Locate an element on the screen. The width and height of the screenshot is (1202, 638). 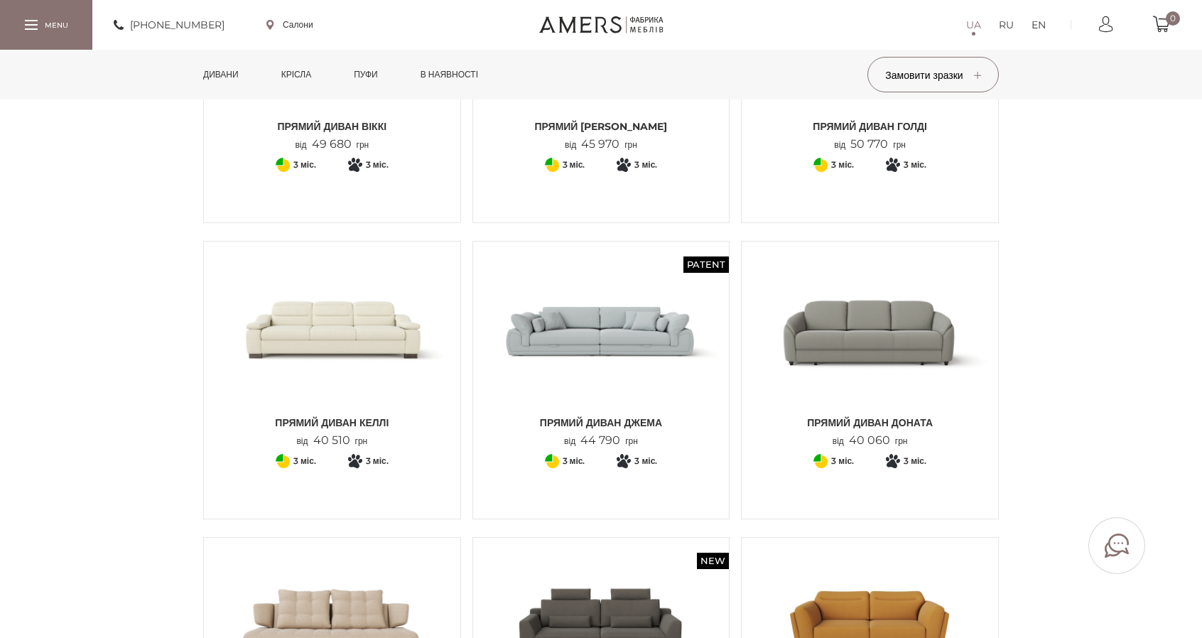
a: Patent Прямий диван ДЖЕМА Прямий диван ДЖЕМА Прямий диван ДЖЕМА від44 790грн is located at coordinates (601, 350).